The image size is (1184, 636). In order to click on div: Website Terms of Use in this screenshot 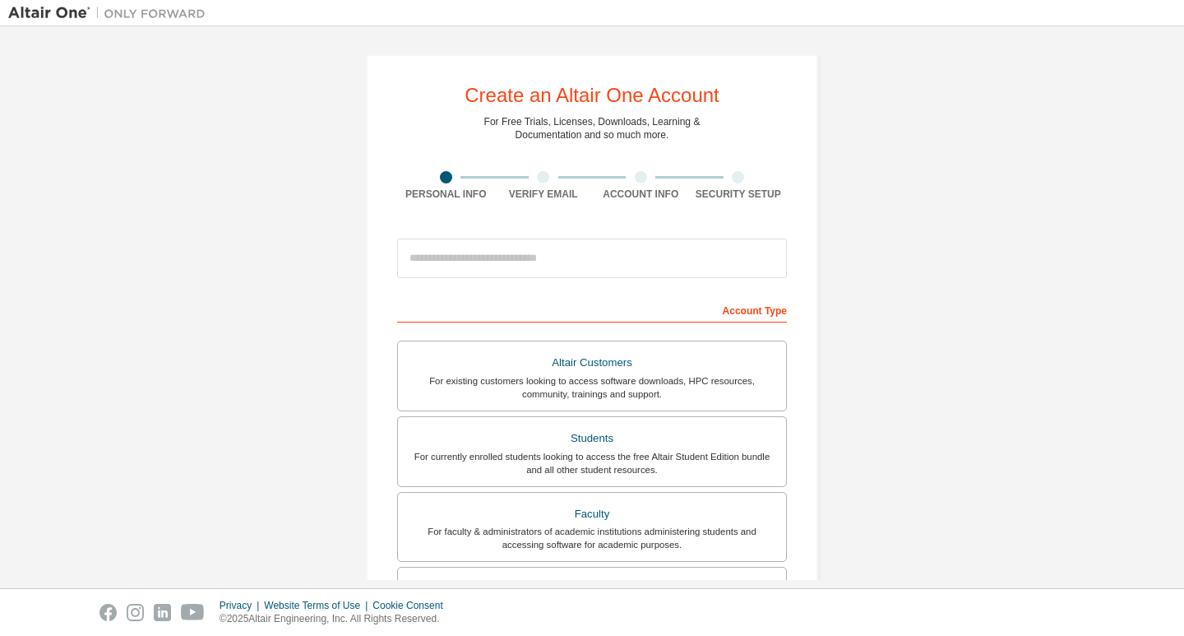, I will do `click(318, 605)`.